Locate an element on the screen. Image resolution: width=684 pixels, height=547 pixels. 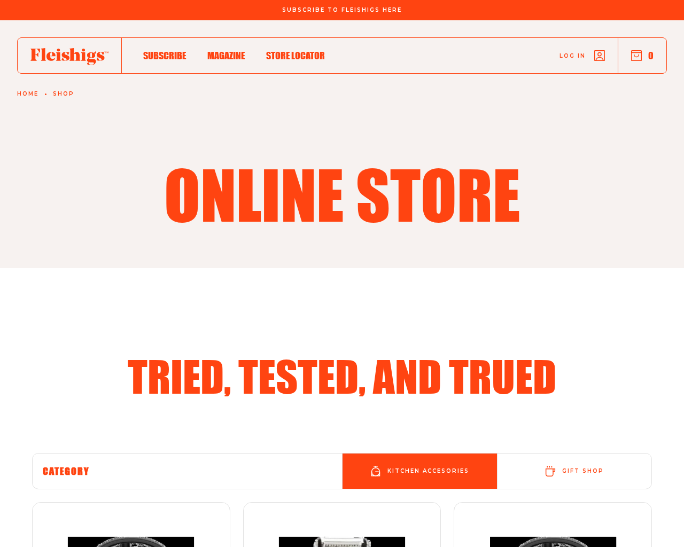
span: Subscribe To Fleishigs Here is located at coordinates (342, 10).